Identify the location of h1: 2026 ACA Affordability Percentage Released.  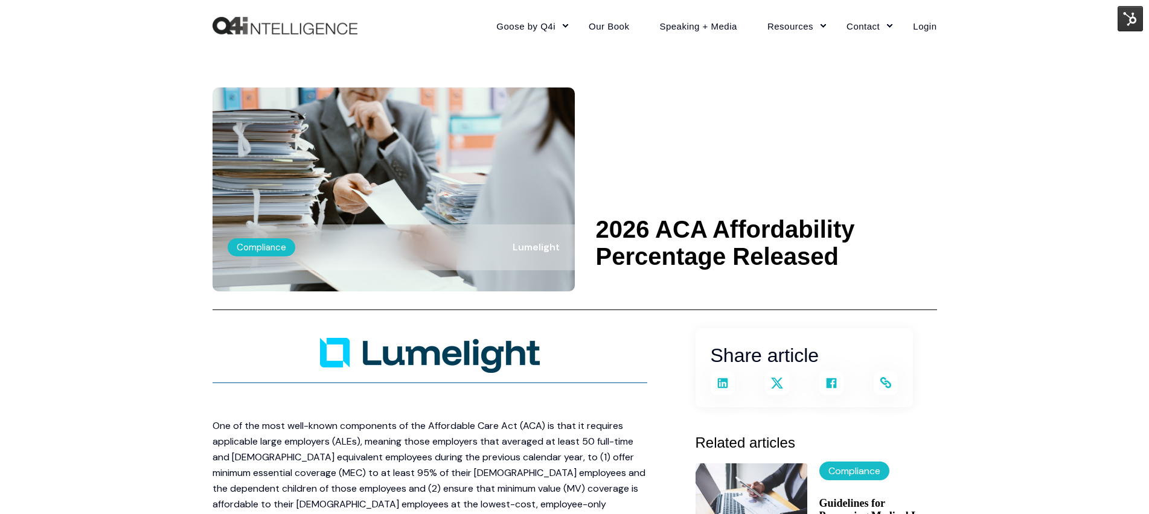
(766, 243).